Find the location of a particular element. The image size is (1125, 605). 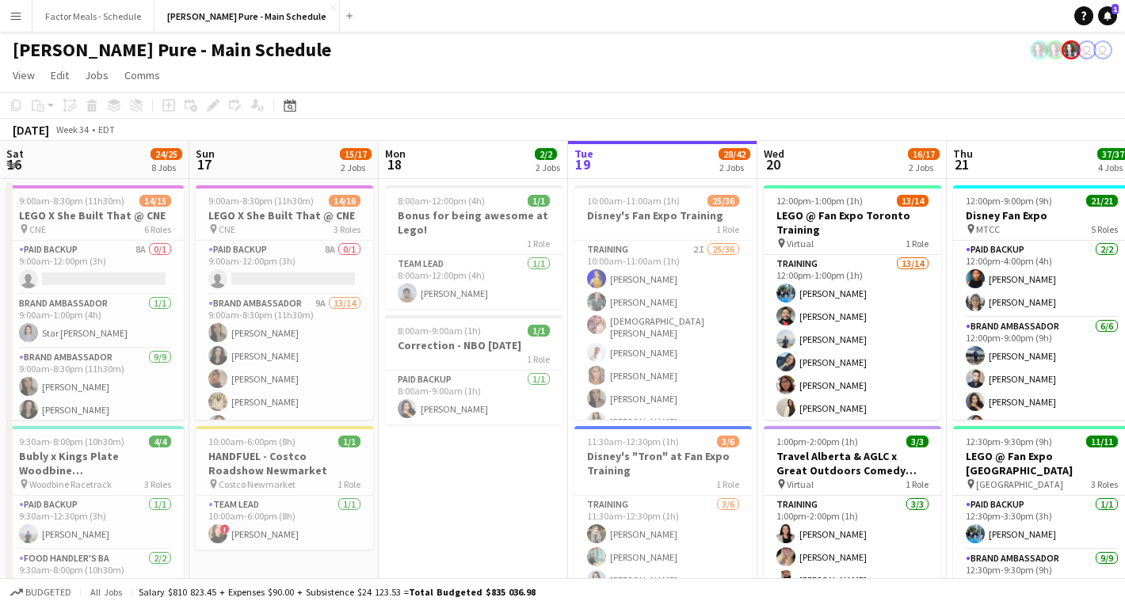

span: 20 is located at coordinates (772, 164).